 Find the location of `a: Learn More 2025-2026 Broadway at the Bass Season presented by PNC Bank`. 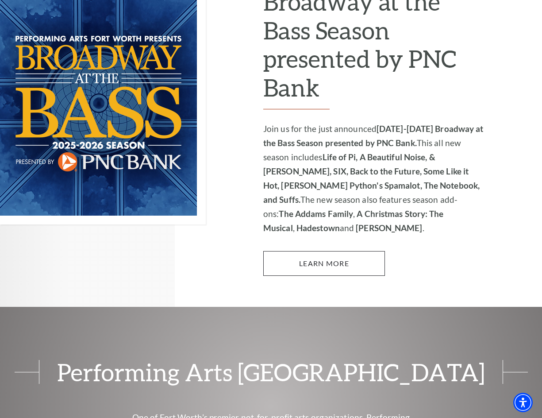

a: Learn More 2025-2026 Broadway at the Bass Season presented by PNC Bank is located at coordinates (324, 263).